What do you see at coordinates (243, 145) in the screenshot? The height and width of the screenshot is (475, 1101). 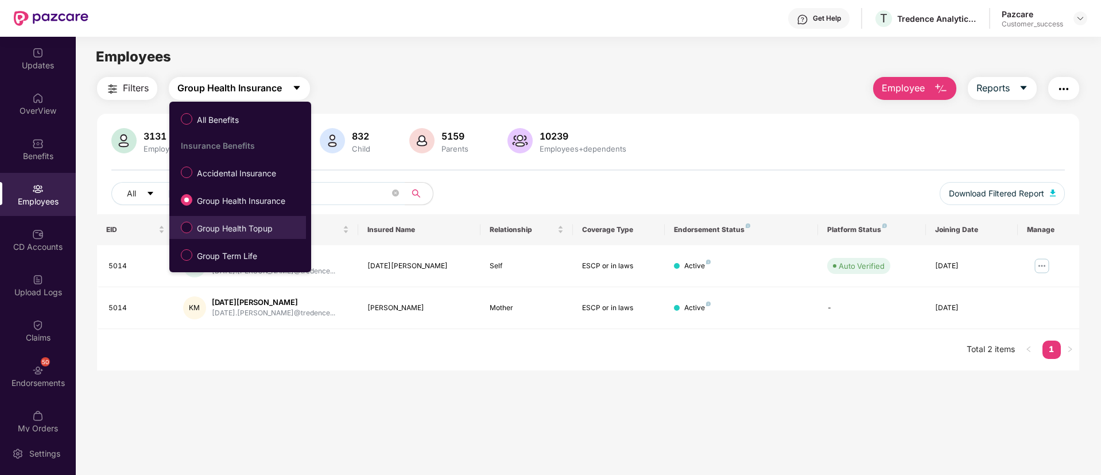 I see `div: Insurance Benefits` at bounding box center [243, 145].